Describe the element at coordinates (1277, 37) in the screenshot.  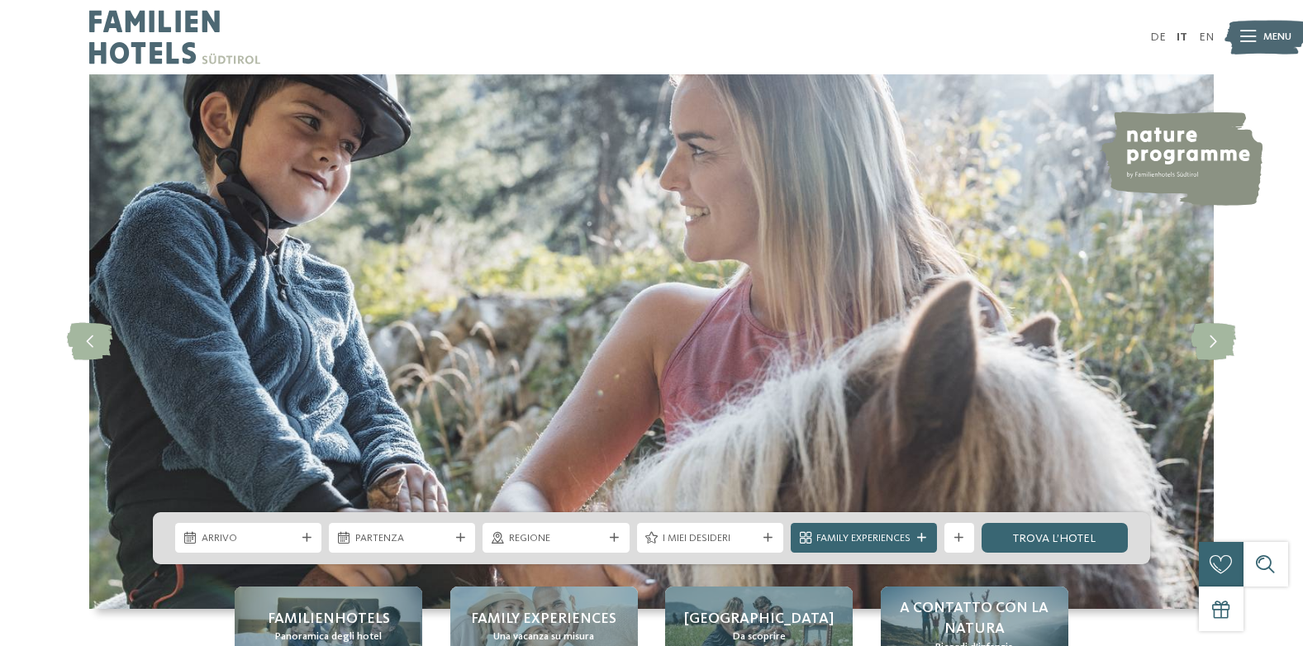
I see `span: Menu` at that location.